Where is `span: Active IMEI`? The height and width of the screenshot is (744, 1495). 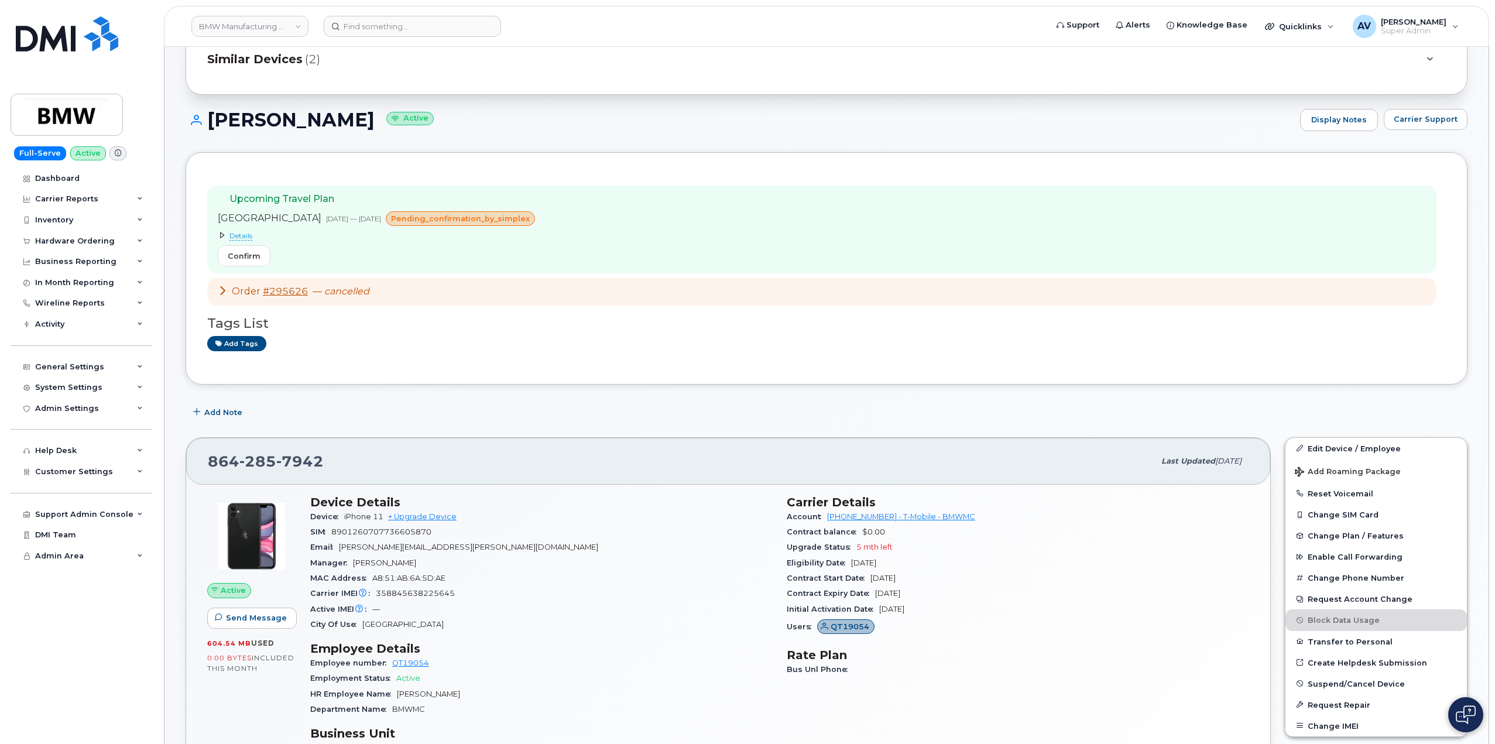
span: Active IMEI is located at coordinates (341, 609).